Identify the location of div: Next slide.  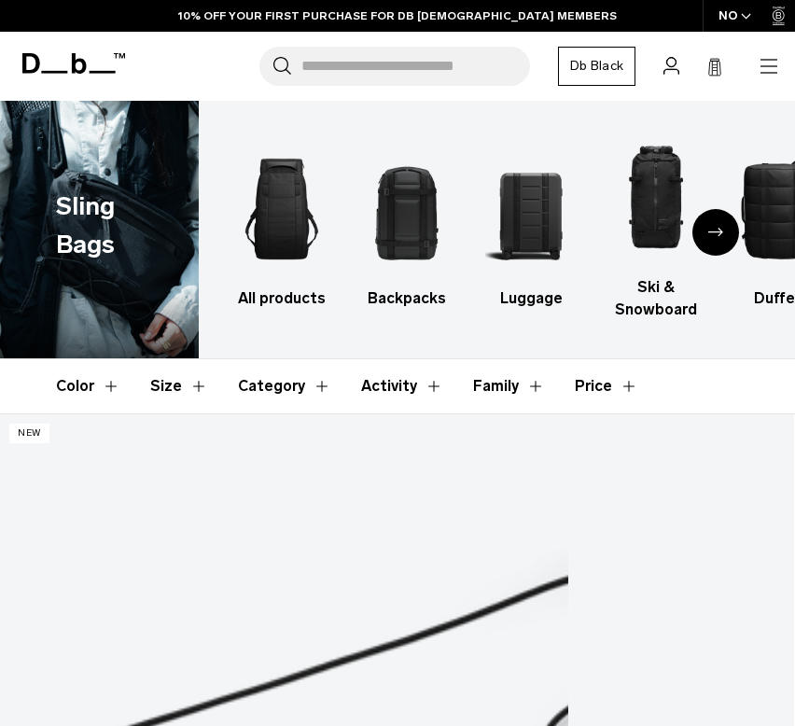
(715, 232).